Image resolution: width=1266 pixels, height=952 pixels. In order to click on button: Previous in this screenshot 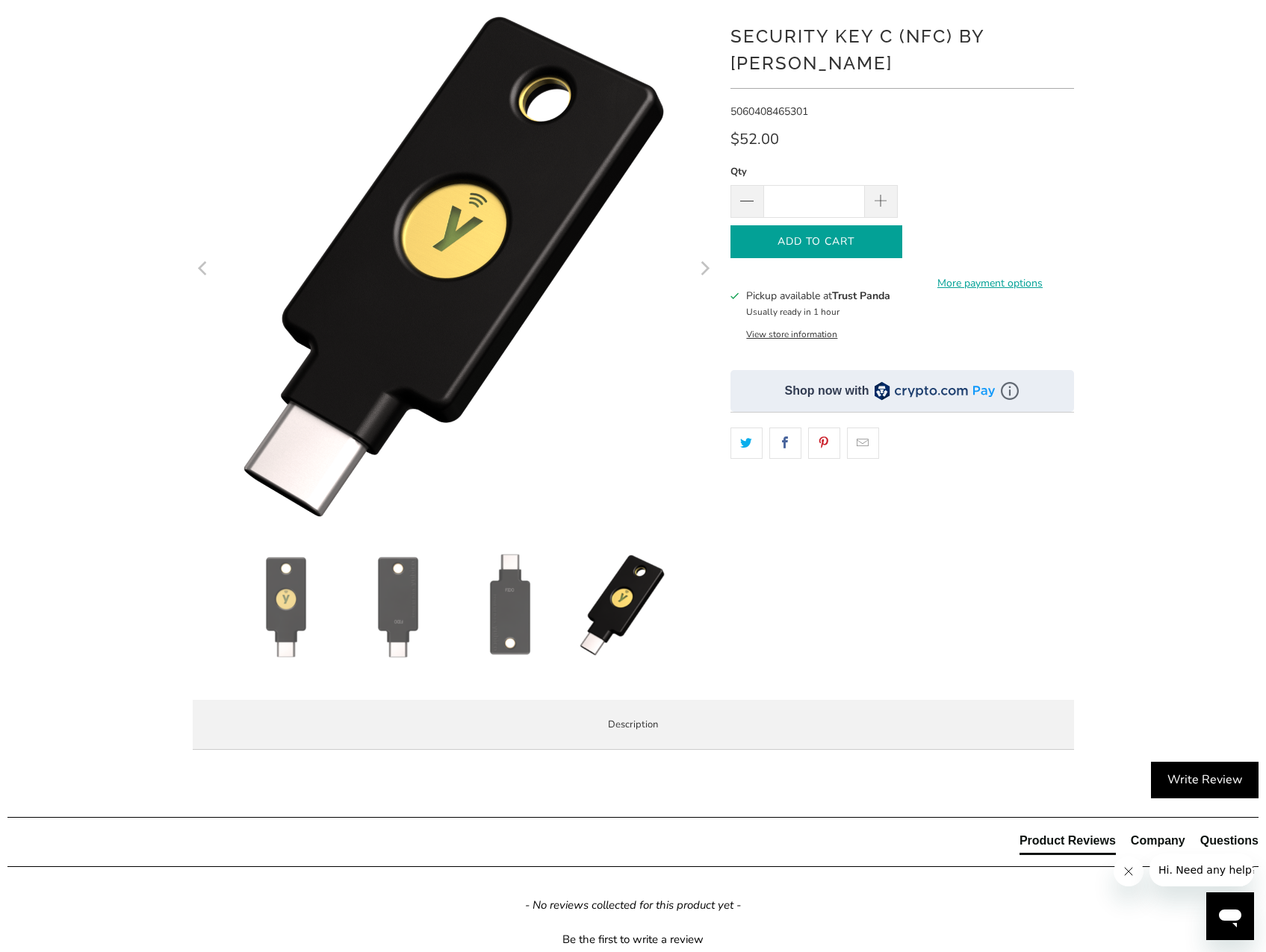, I will do `click(204, 270)`.